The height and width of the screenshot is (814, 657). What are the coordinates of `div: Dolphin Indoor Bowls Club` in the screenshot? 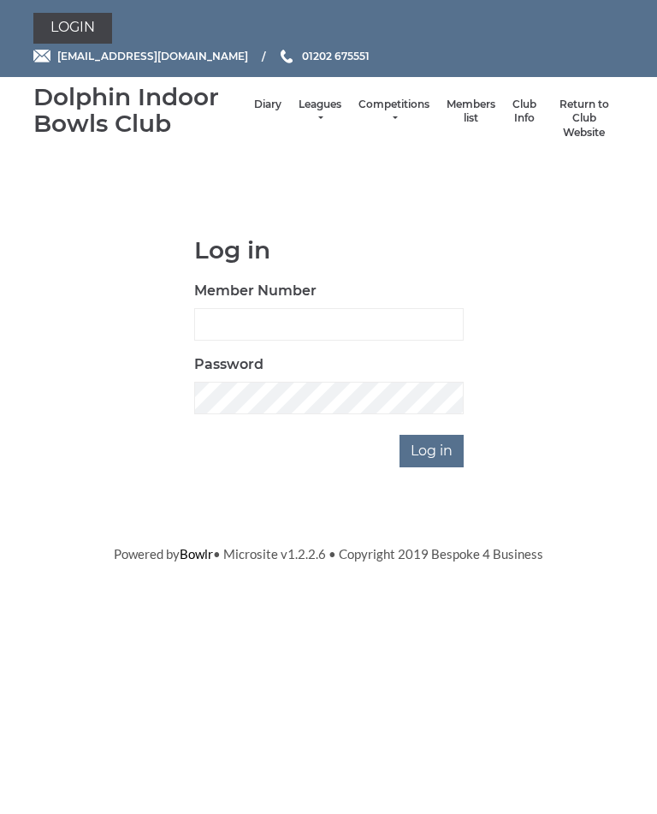 It's located at (139, 110).